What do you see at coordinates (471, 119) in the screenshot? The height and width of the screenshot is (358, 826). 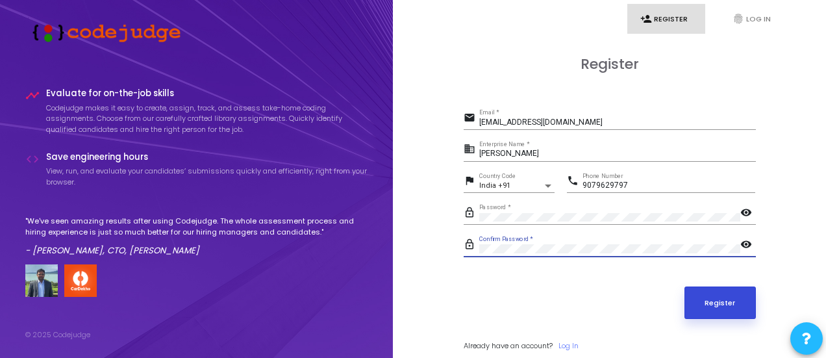 I see `mat-icon: email` at bounding box center [471, 119].